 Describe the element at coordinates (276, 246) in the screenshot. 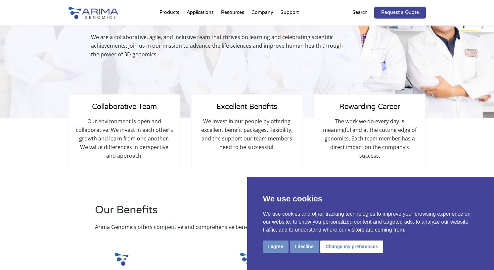

I see `button: I agree` at that location.